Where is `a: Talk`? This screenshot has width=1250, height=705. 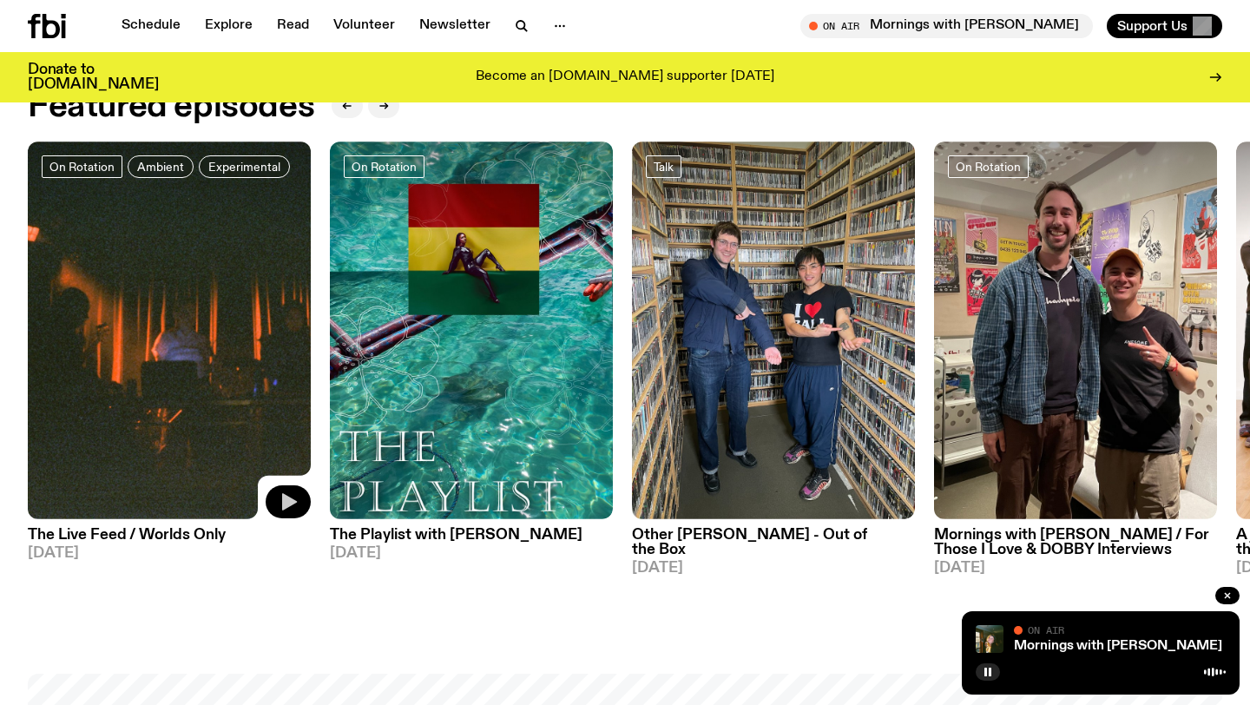
a: Talk is located at coordinates (663, 167).